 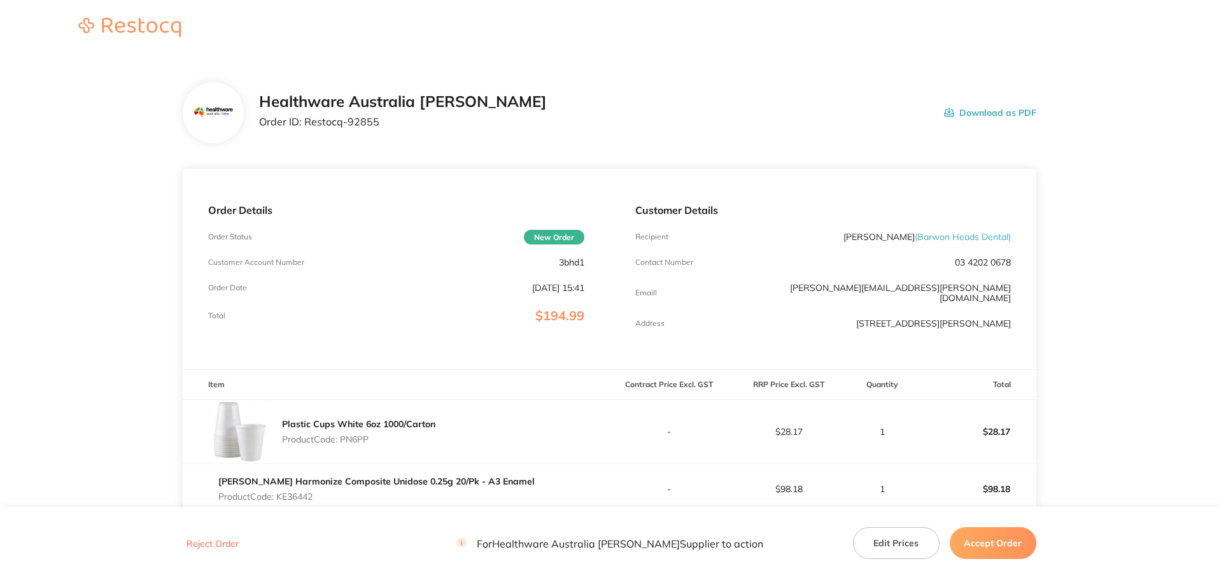 What do you see at coordinates (256, 262) in the screenshot?
I see `p: Customer Account Number` at bounding box center [256, 262].